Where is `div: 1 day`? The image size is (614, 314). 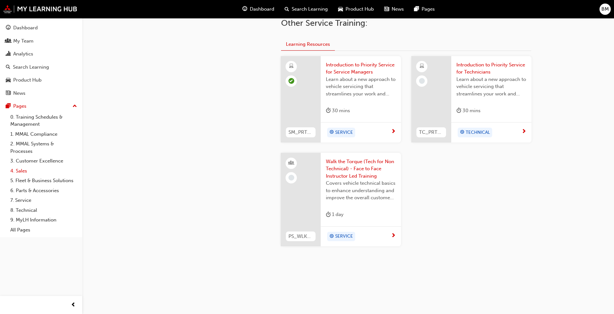 div: 1 day is located at coordinates (335, 214).